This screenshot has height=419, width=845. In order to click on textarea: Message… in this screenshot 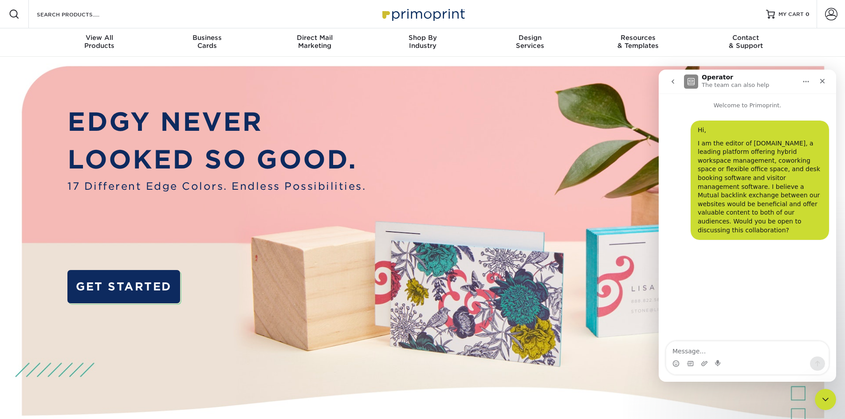, I will do `click(89, 280)`.